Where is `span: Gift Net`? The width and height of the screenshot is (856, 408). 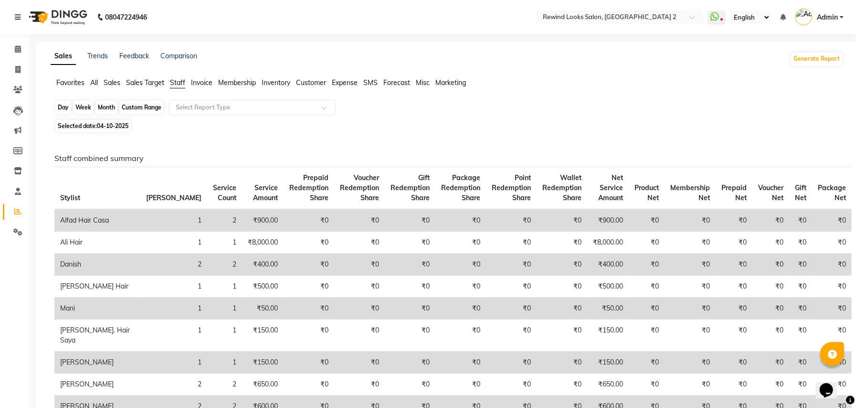
span: Gift Net is located at coordinates (800, 192).